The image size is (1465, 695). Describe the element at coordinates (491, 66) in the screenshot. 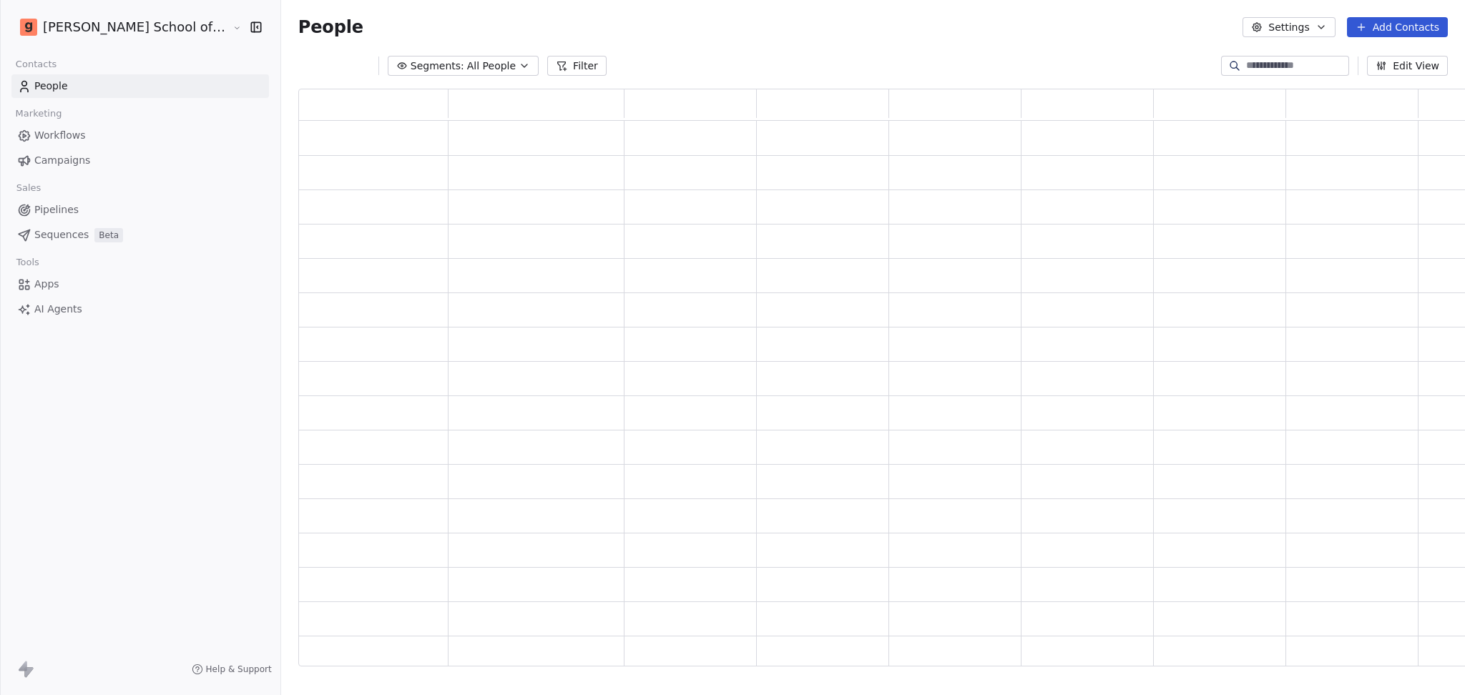

I see `span: All People` at that location.